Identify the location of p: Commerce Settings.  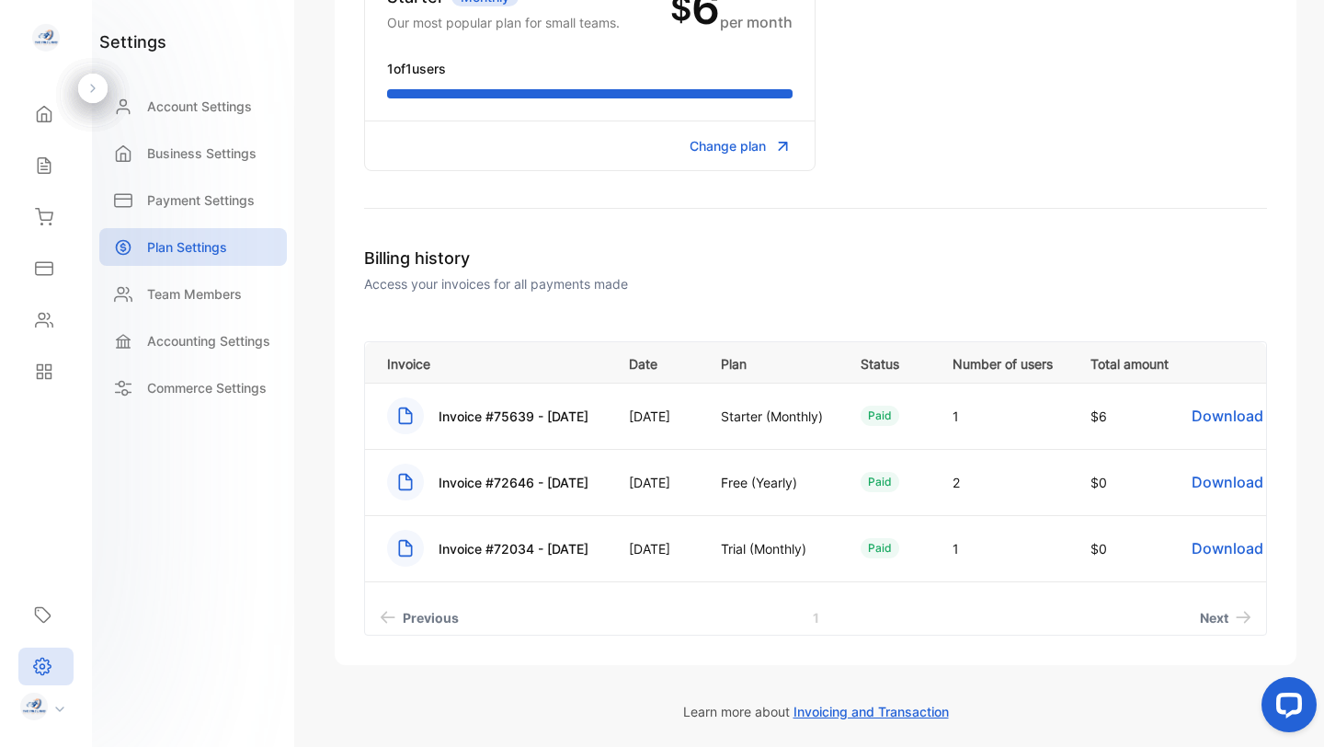
(207, 387).